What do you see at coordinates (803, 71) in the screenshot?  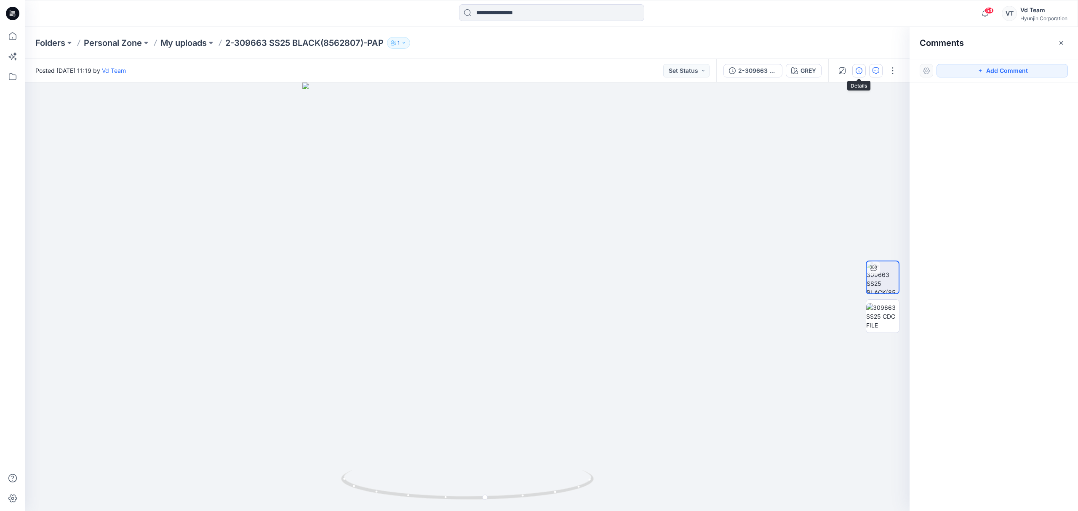 I see `button: GREY` at bounding box center [803, 71].